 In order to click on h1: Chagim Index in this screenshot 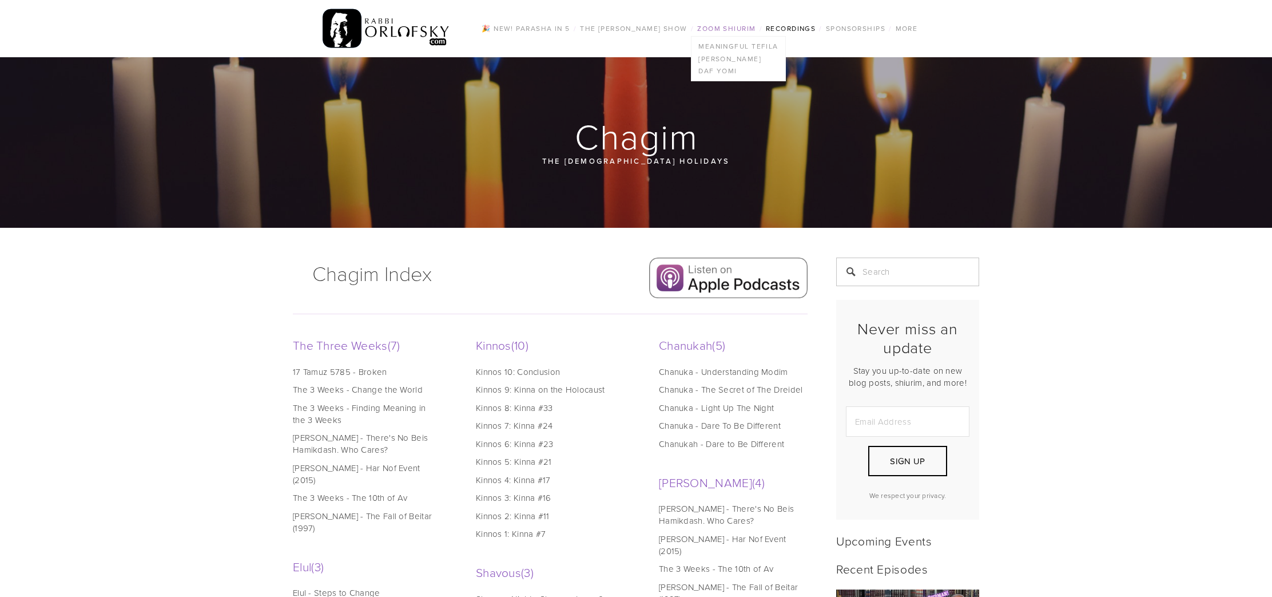, I will do `click(372, 273)`.